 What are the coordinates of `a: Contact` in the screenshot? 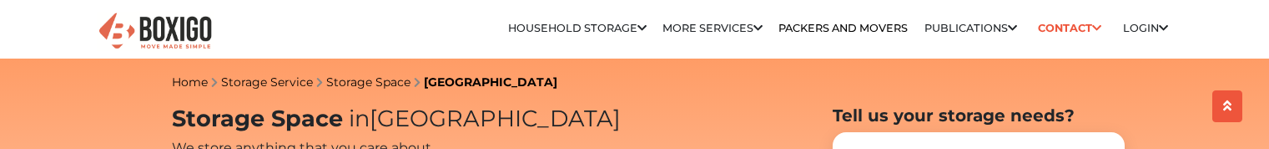 It's located at (1070, 28).